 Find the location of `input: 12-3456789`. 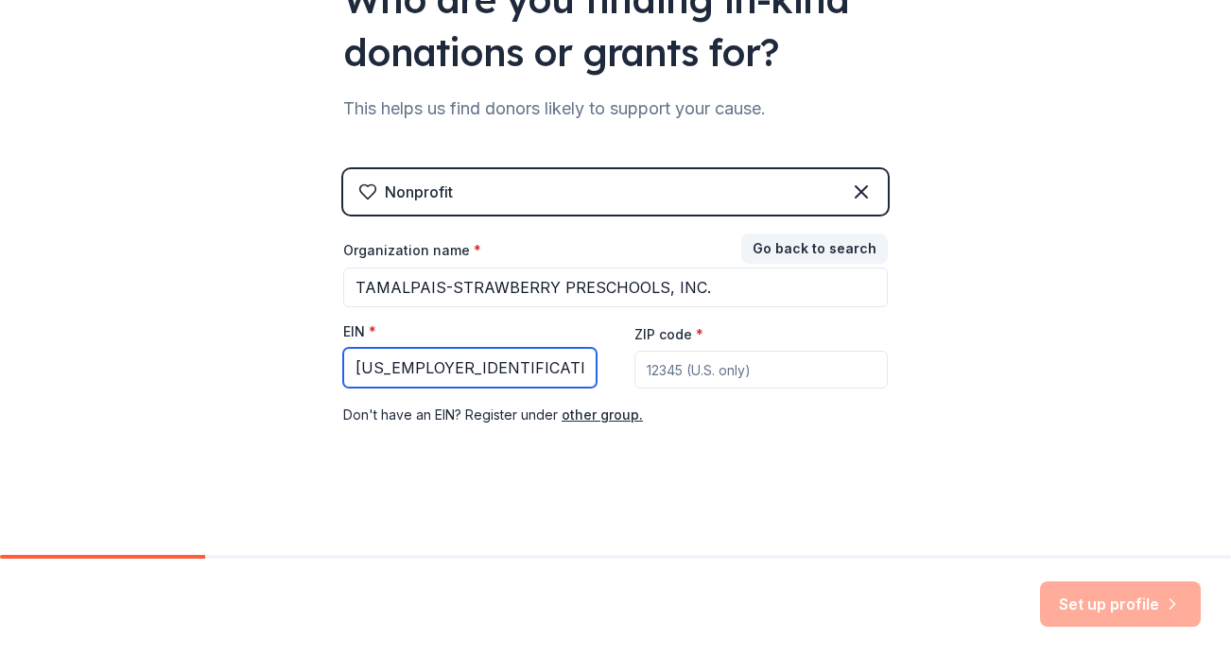

input: 12-3456789 is located at coordinates (470, 368).